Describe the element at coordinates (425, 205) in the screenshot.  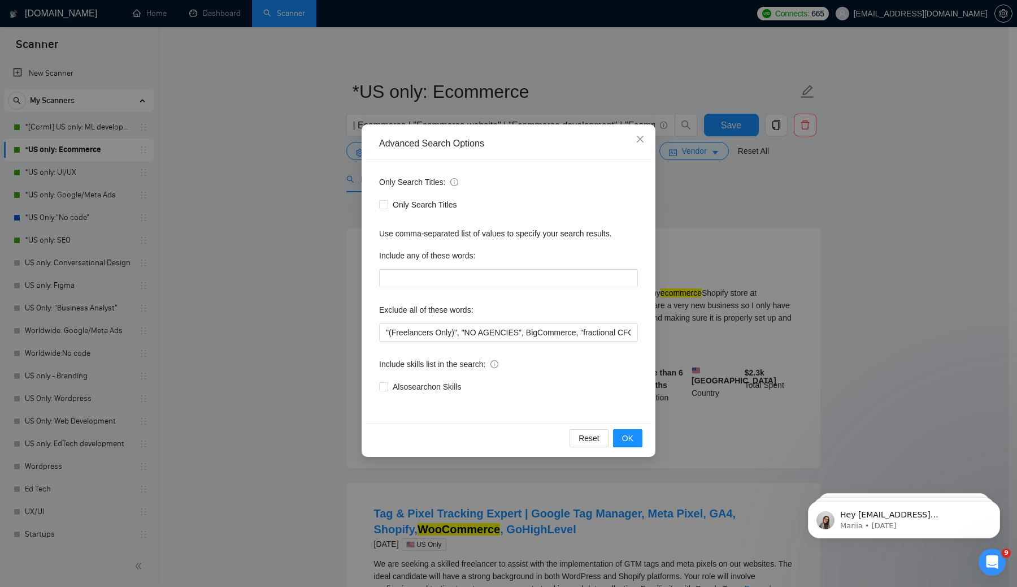
I see `span: Only Search Titles` at that location.